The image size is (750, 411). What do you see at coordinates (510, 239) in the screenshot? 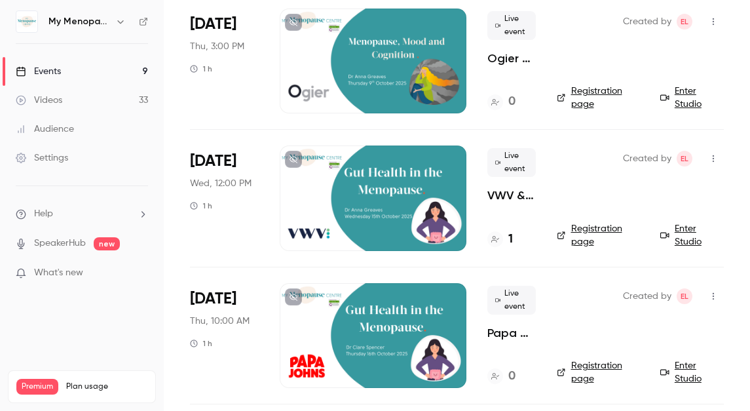
I see `h4: 1` at bounding box center [510, 239].